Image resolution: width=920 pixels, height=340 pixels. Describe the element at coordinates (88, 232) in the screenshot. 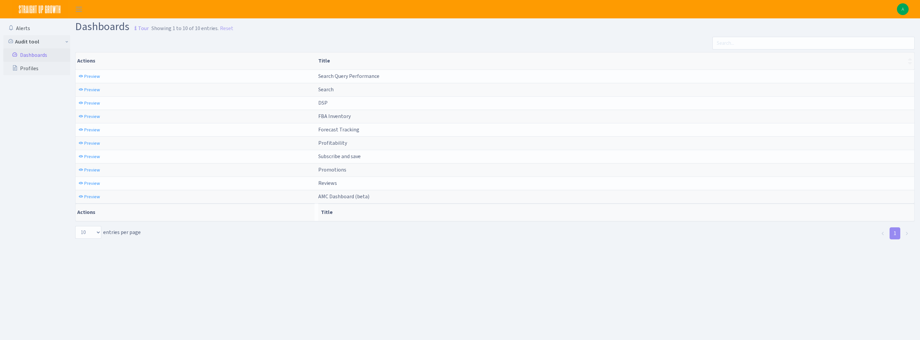

I see `select: entries per page` at that location.